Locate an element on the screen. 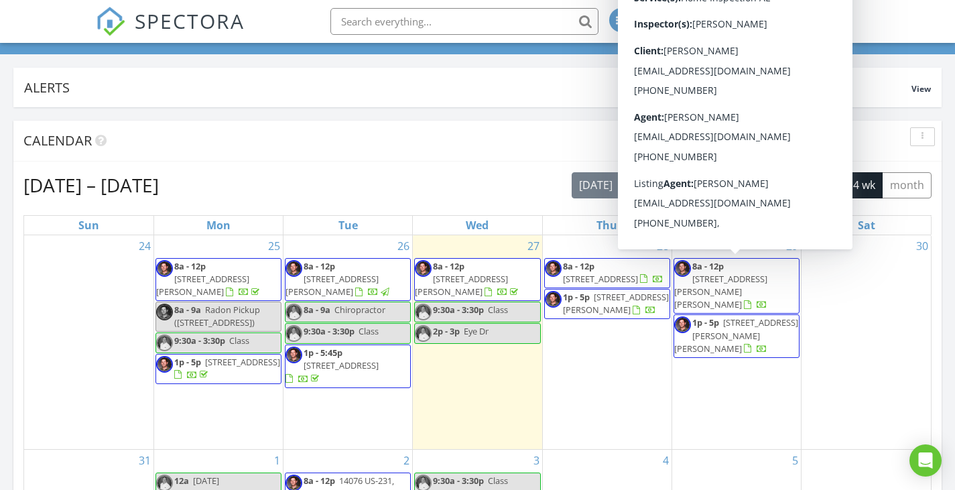 The width and height of the screenshot is (955, 490). a: Monday is located at coordinates (218, 225).